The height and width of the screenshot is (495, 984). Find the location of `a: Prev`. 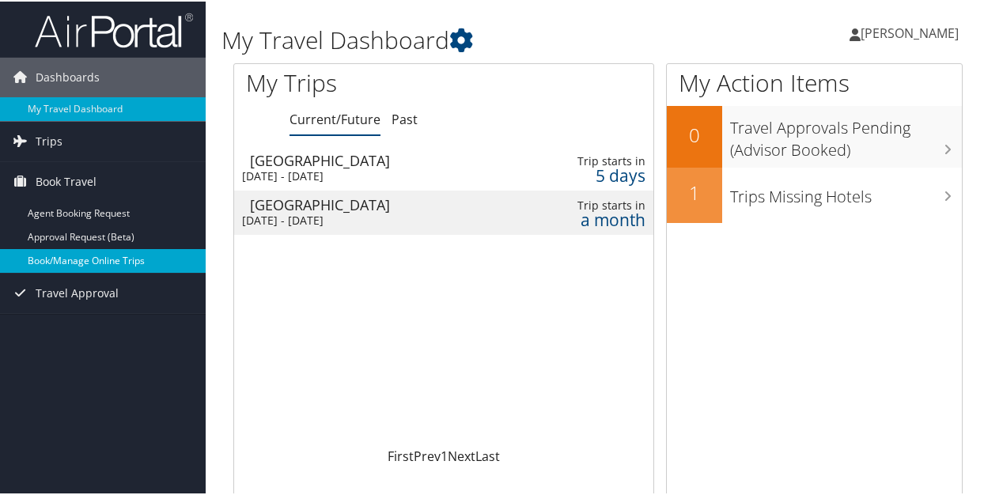

a: Prev is located at coordinates (427, 455).